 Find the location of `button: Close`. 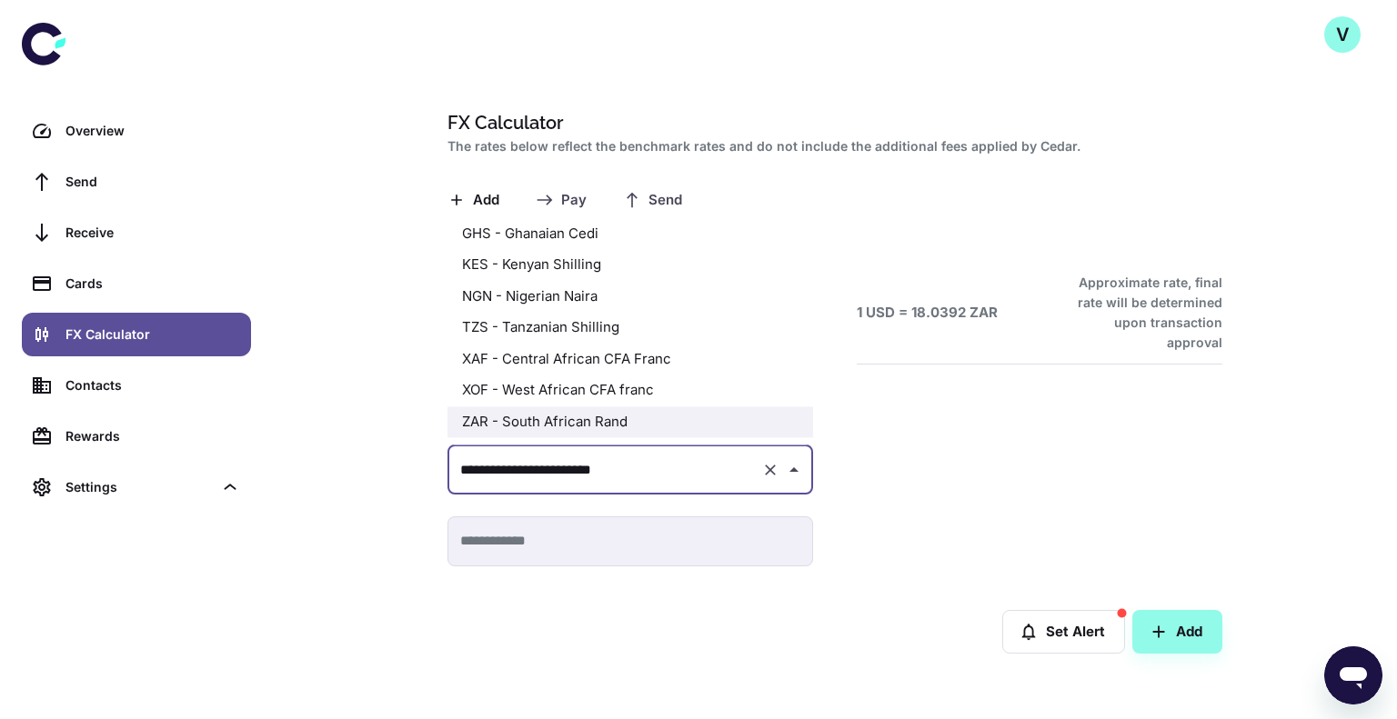

button: Close is located at coordinates (794, 470).